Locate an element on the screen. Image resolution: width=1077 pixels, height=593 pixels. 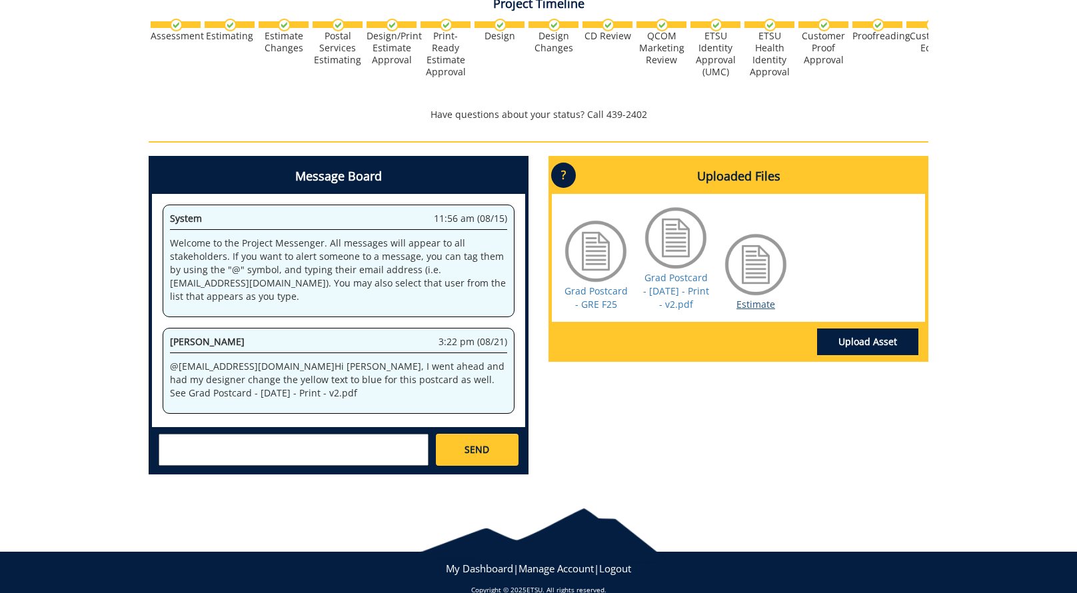
a: SEND is located at coordinates (477, 450).